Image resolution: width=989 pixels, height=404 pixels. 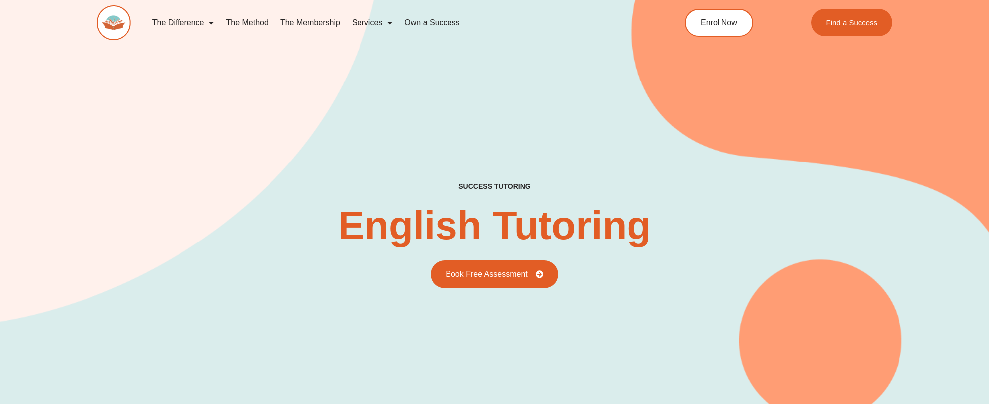 I want to click on a: Services, so click(x=372, y=23).